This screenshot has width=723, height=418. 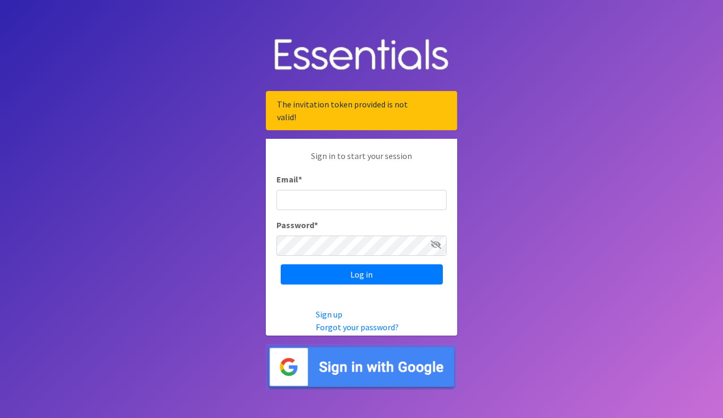 What do you see at coordinates (361, 161) in the screenshot?
I see `p: Sign in to start your session` at bounding box center [361, 161].